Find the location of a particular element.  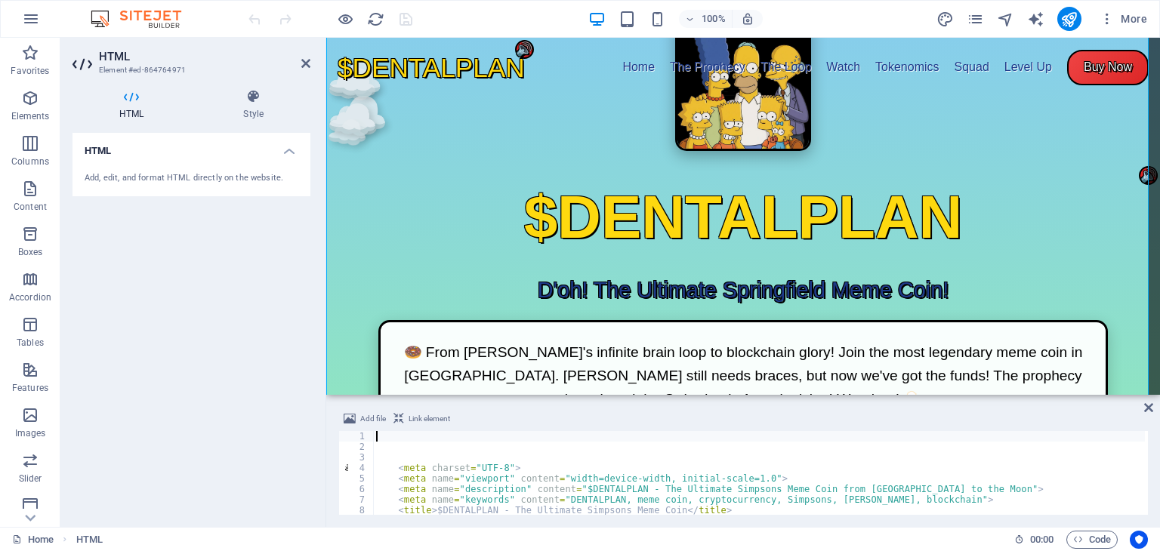

i: Reload page is located at coordinates (375, 19).